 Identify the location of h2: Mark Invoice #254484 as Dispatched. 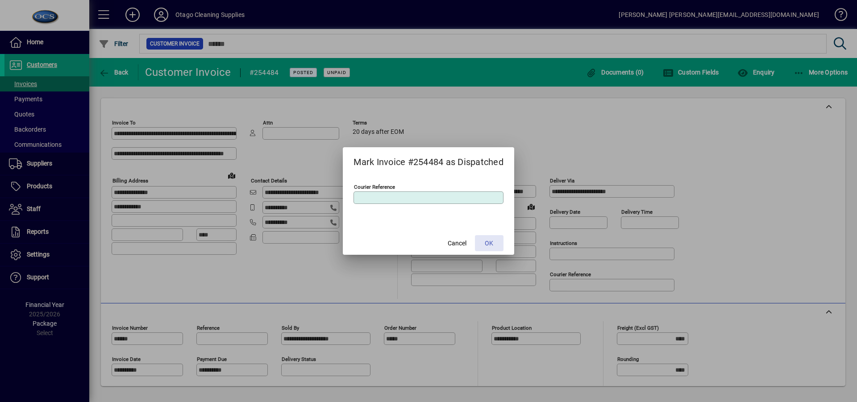
(428, 160).